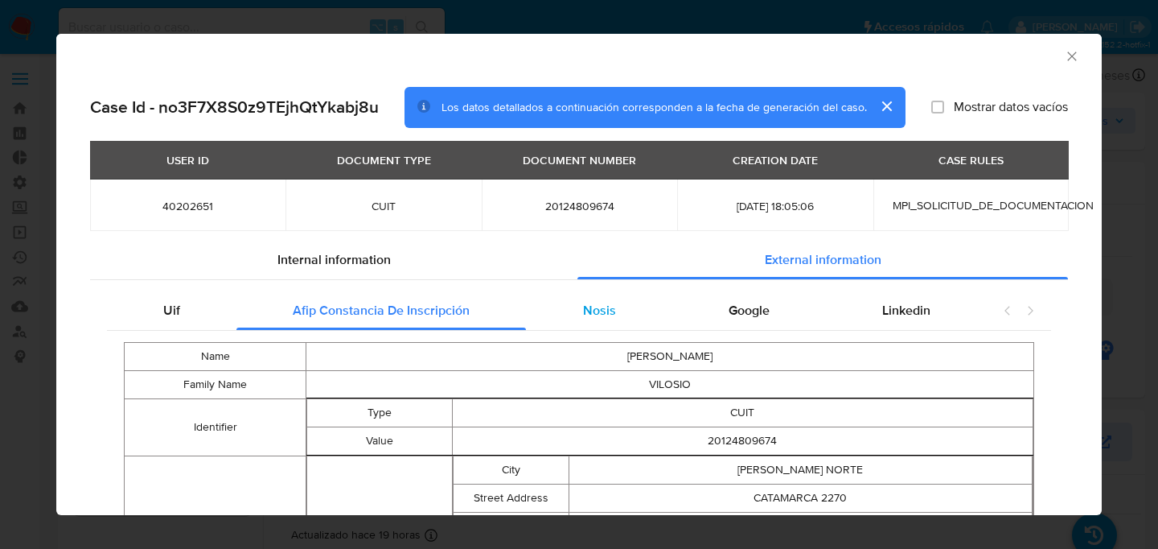  I want to click on td: CATAMARCA 2270, so click(800, 498).